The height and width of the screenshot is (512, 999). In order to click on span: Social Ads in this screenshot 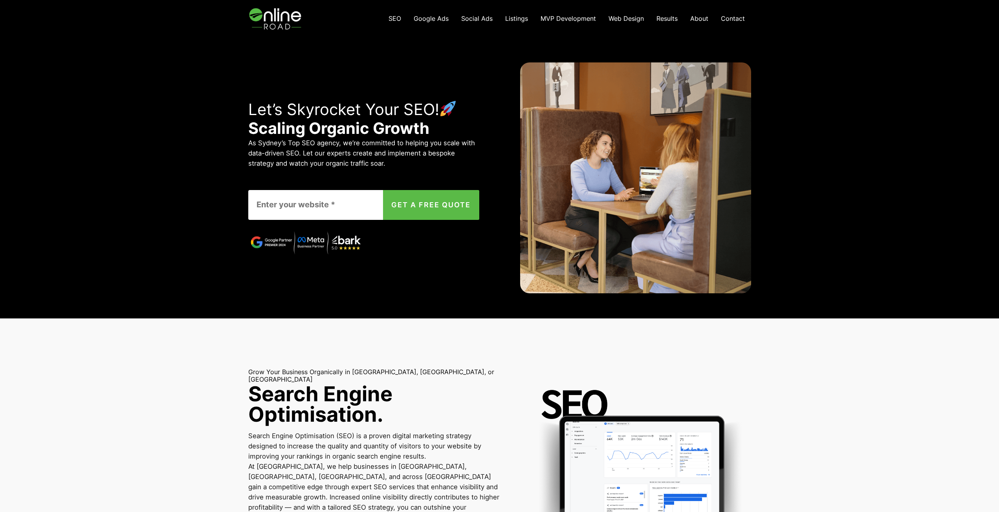, I will do `click(477, 18)`.